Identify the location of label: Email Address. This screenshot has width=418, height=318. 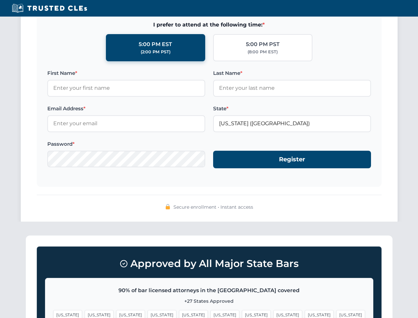
(126, 109).